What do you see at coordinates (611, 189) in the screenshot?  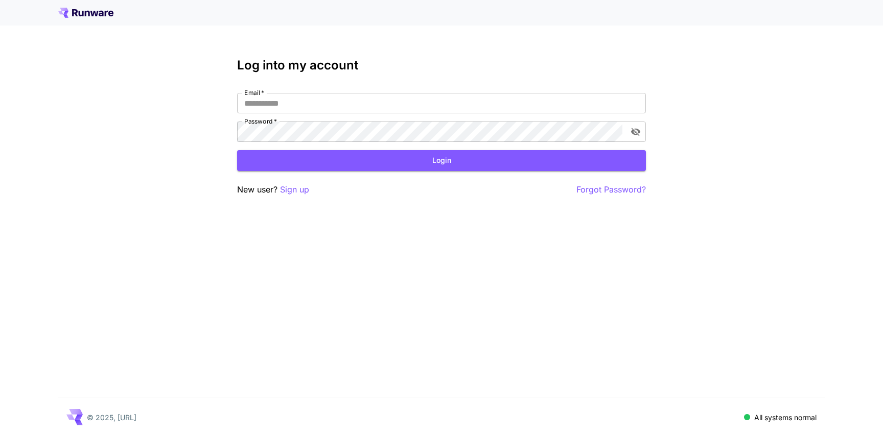 I see `p: Forgot Password?` at bounding box center [611, 189].